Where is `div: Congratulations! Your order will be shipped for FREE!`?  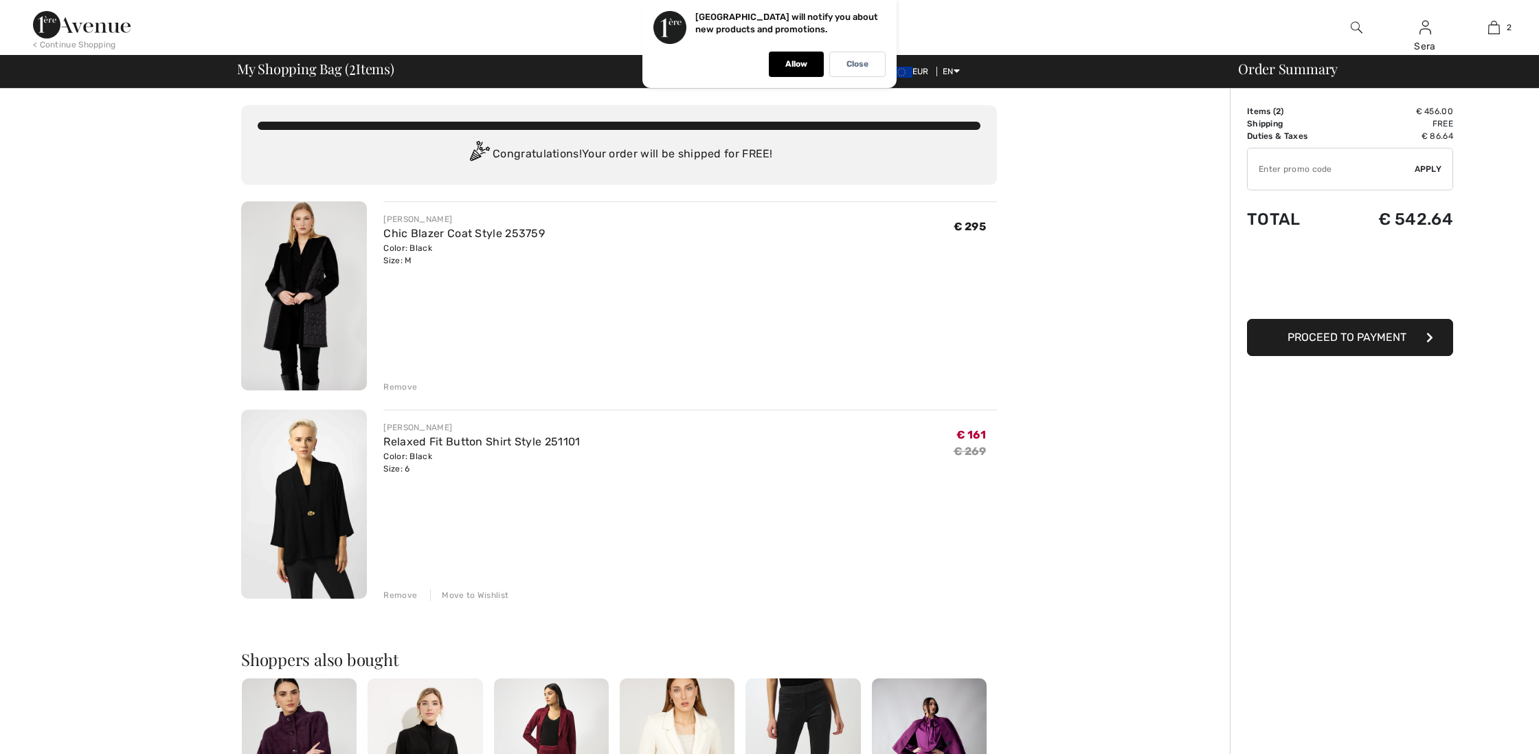 div: Congratulations! Your order will be shipped for FREE! is located at coordinates (619, 155).